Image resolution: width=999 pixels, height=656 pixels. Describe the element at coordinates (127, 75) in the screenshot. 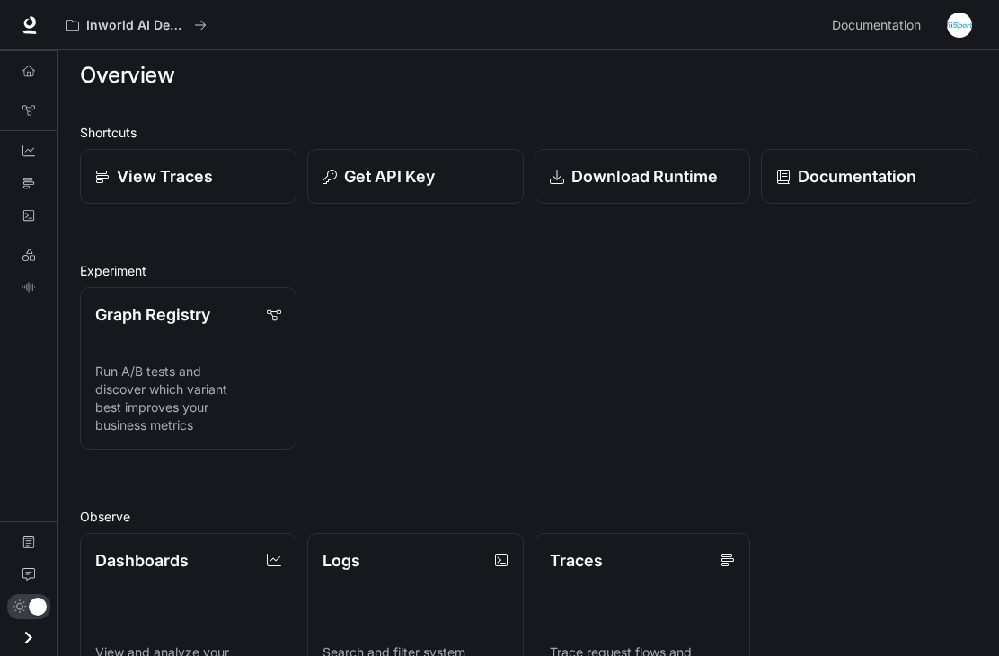

I see `h1: Overview` at that location.